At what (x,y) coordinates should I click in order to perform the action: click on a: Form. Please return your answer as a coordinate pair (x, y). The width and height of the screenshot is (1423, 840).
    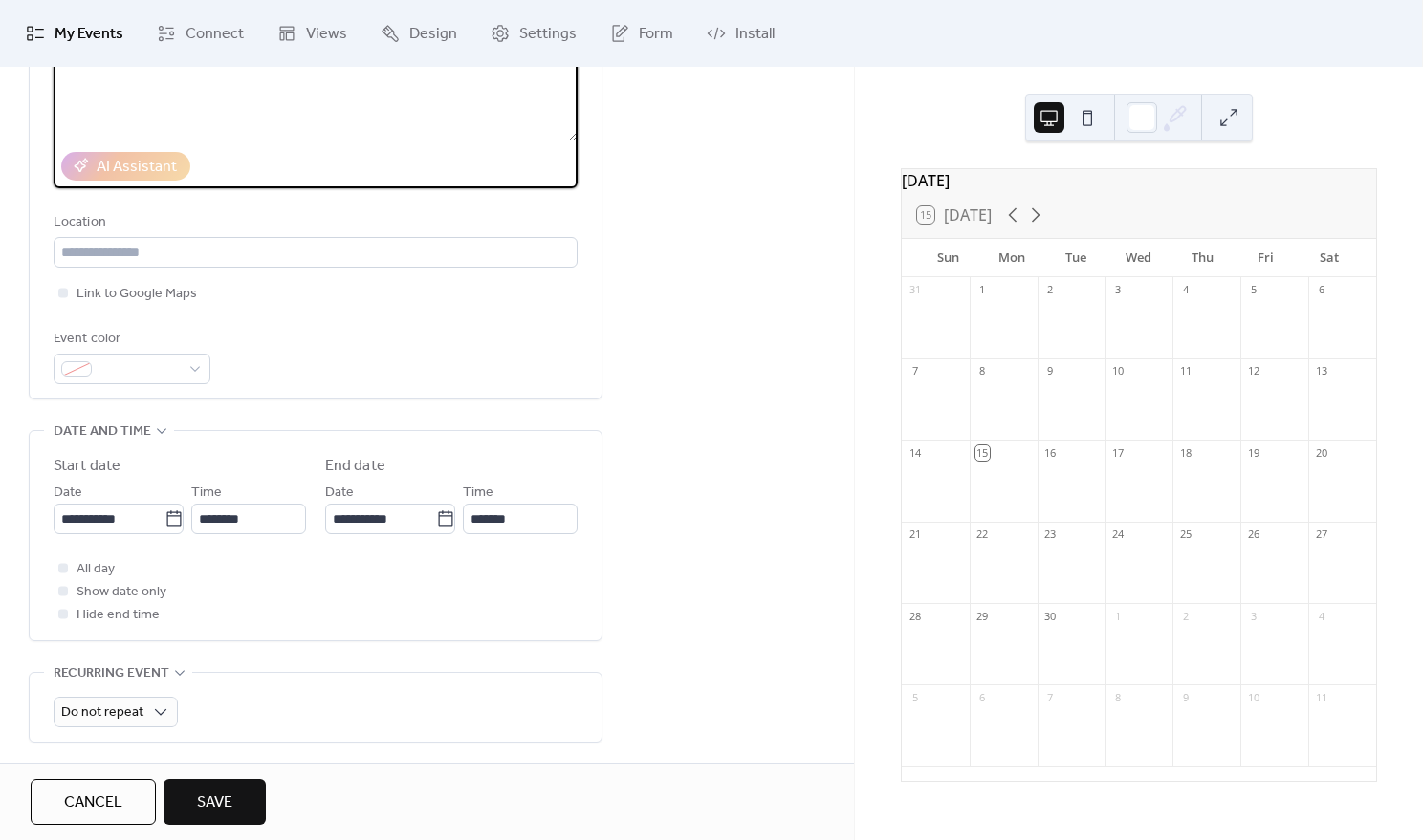
    Looking at the image, I should click on (642, 33).